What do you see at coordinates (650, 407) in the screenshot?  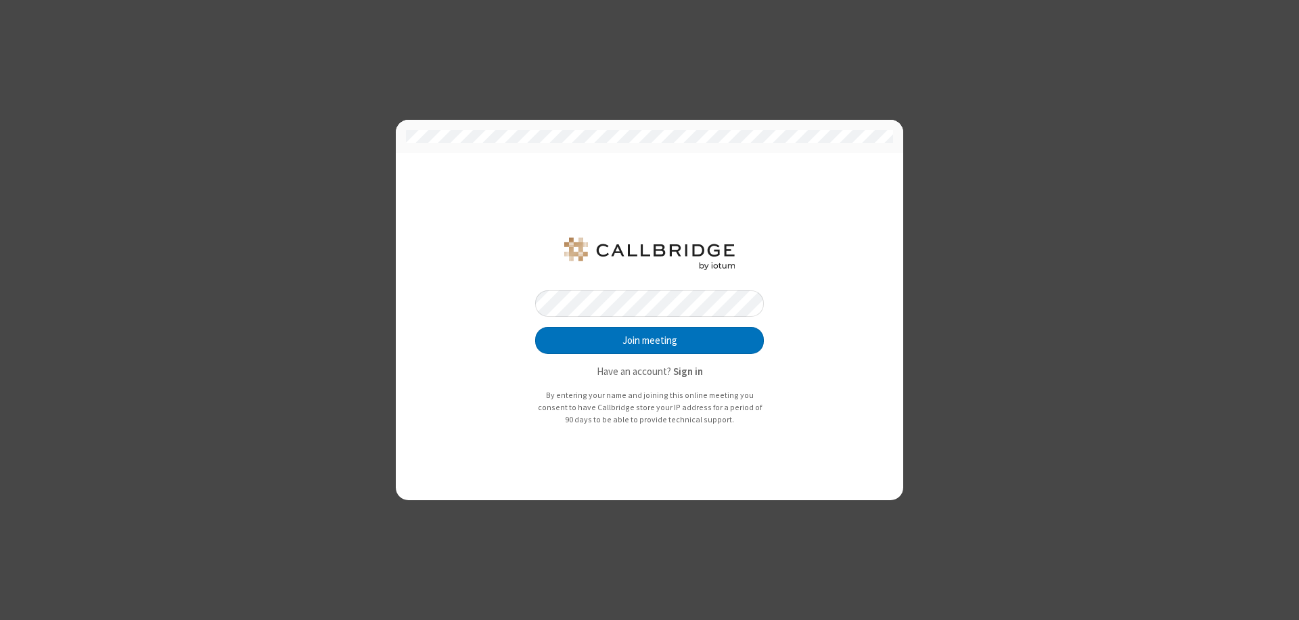 I see `p: By entering your name and joining this online meeting you consent to have Callbridge store your I...` at bounding box center [650, 407].